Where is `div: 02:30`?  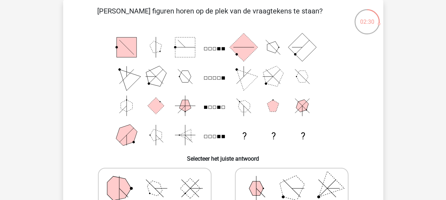
div: 02:30 is located at coordinates (367, 17).